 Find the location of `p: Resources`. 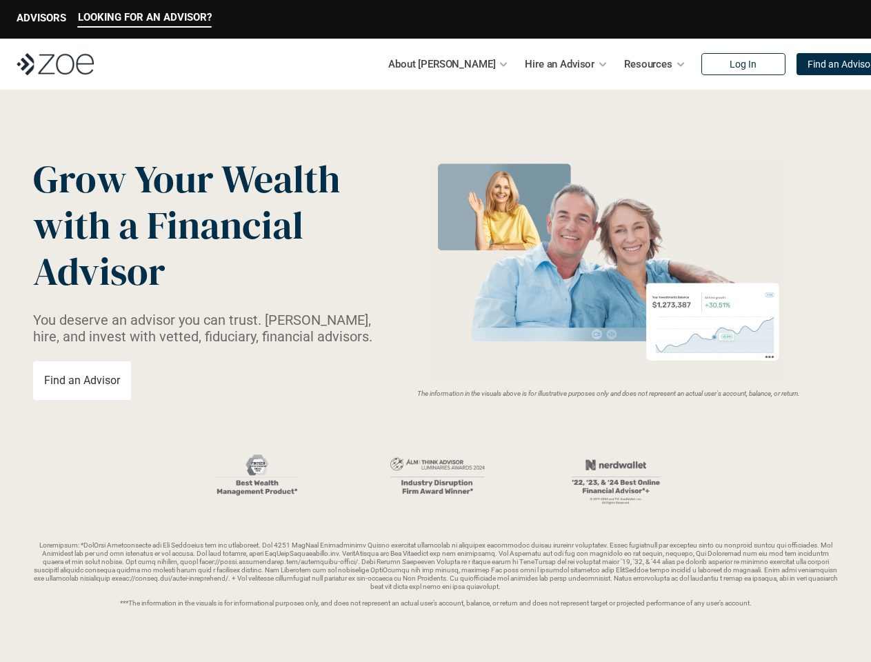

p: Resources is located at coordinates (648, 64).